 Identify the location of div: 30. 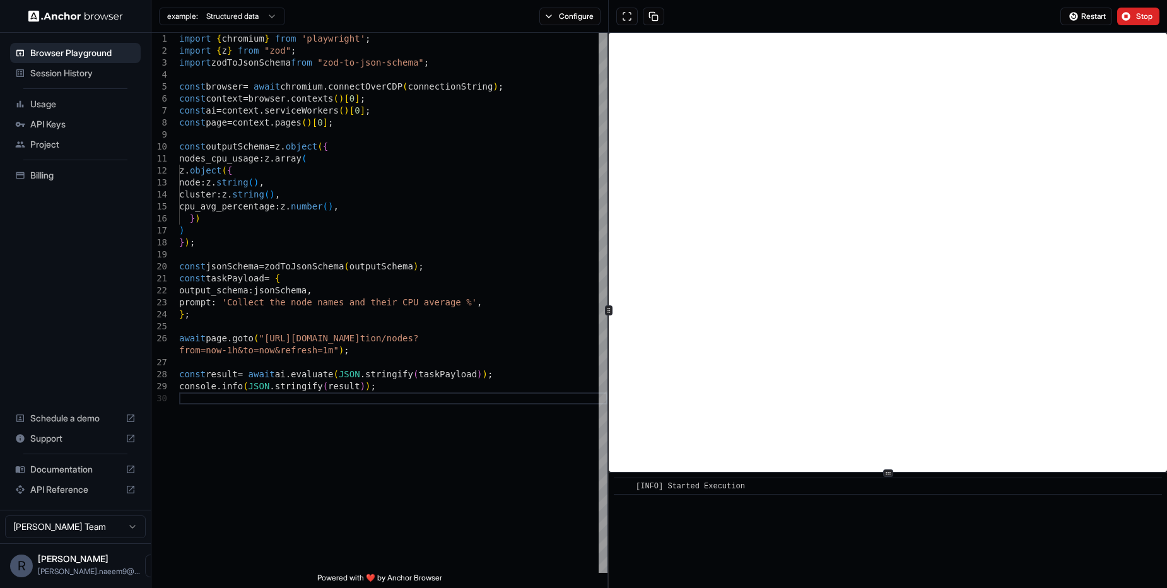
(159, 398).